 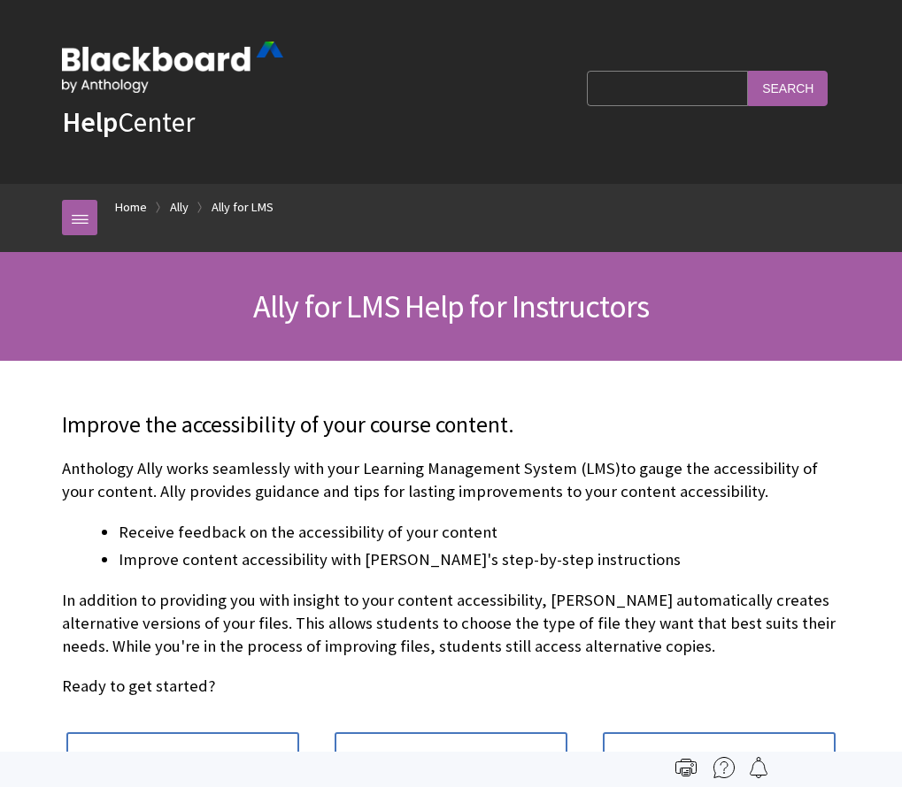 What do you see at coordinates (450, 426) in the screenshot?
I see `p: Improve the accessibility of your course content.` at bounding box center [450, 426].